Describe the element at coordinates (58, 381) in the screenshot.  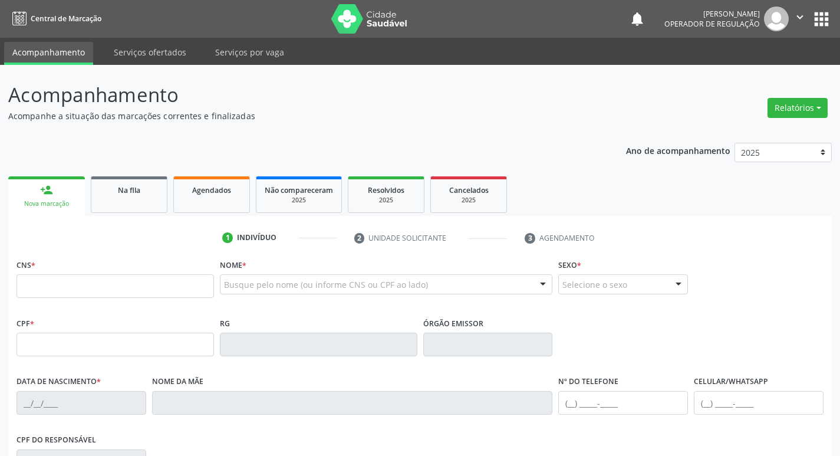
I see `label: Data de nascimento` at that location.